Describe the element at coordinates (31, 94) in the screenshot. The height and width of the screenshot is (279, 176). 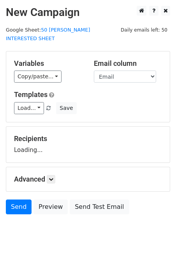
I see `a: Templates` at that location.